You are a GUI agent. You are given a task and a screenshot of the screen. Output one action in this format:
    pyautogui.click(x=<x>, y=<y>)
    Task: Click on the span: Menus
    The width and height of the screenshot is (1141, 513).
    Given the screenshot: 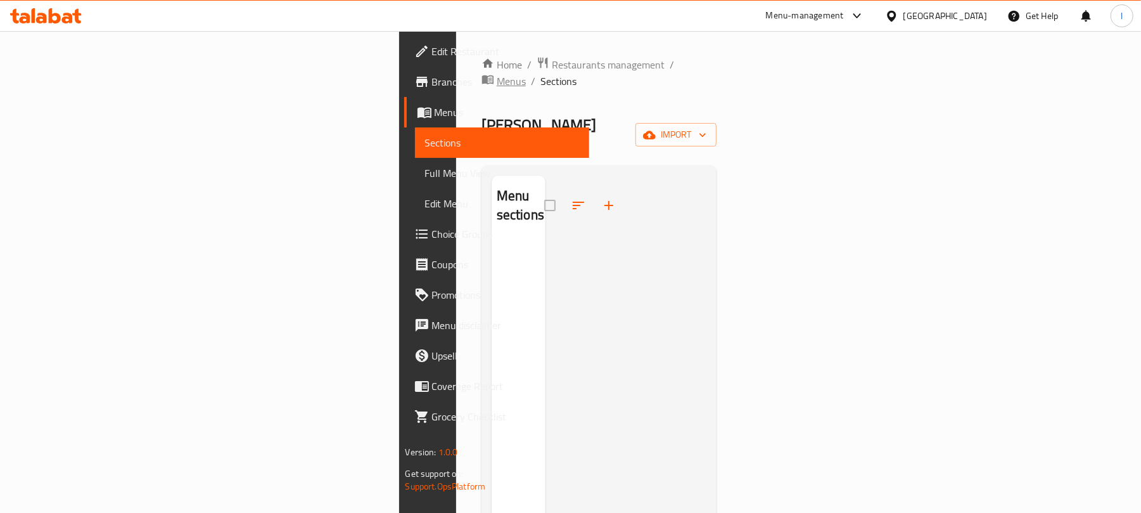 What is the action you would take?
    pyautogui.click(x=507, y=112)
    